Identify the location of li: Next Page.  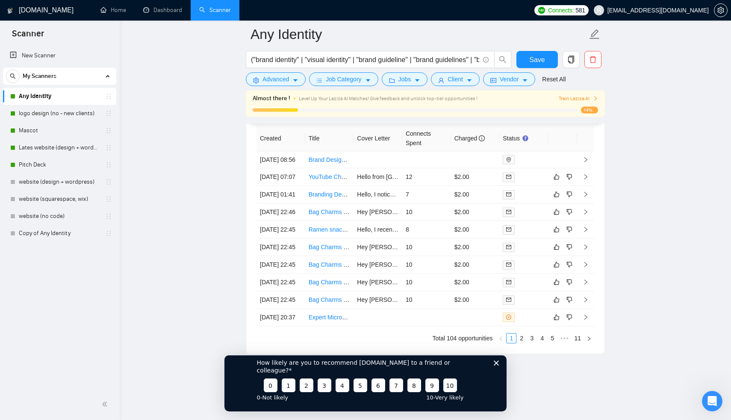
(589, 338).